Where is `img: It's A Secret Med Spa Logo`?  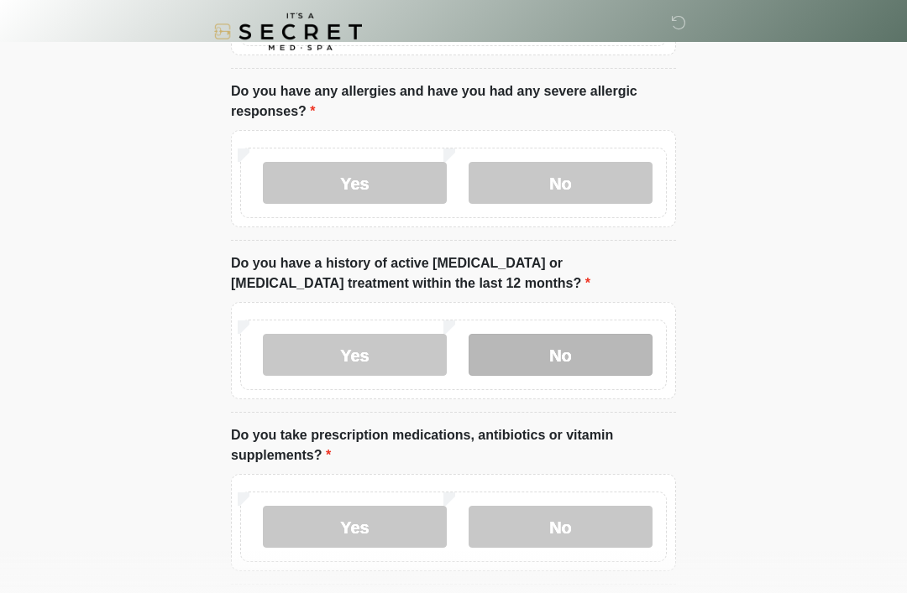 img: It's A Secret Med Spa Logo is located at coordinates (288, 31).